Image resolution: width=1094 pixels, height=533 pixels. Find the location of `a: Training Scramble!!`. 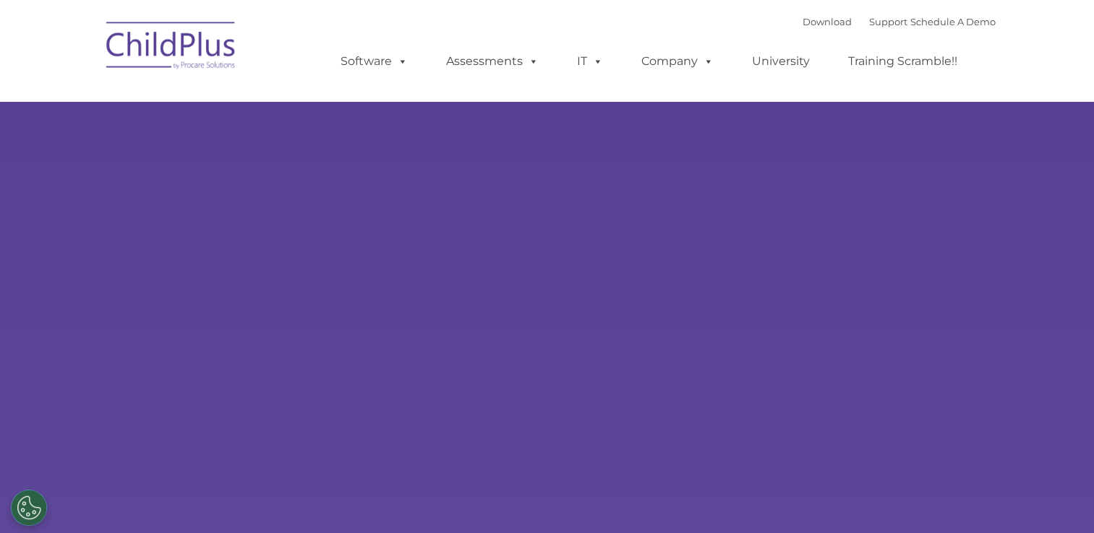

a: Training Scramble!! is located at coordinates (902, 61).